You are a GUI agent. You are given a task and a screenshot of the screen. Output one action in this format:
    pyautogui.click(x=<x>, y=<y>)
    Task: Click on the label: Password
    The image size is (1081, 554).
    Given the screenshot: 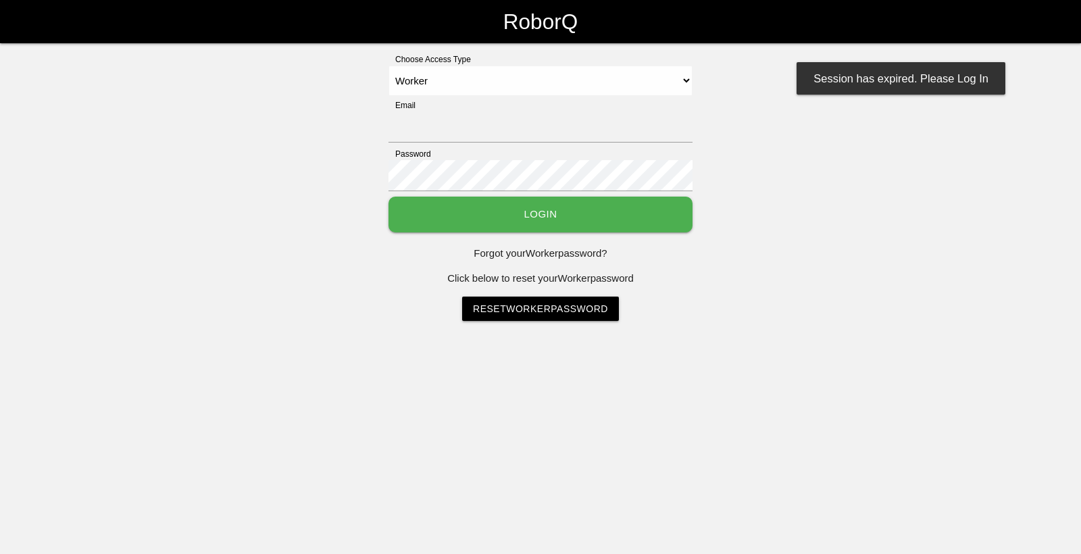 What is the action you would take?
    pyautogui.click(x=410, y=154)
    